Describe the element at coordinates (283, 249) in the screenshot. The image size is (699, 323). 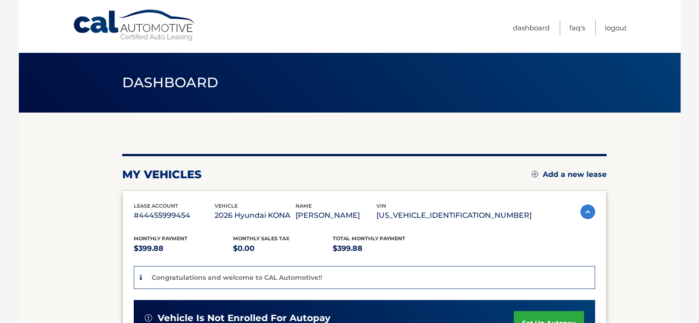
I see `p: $0.00` at that location.